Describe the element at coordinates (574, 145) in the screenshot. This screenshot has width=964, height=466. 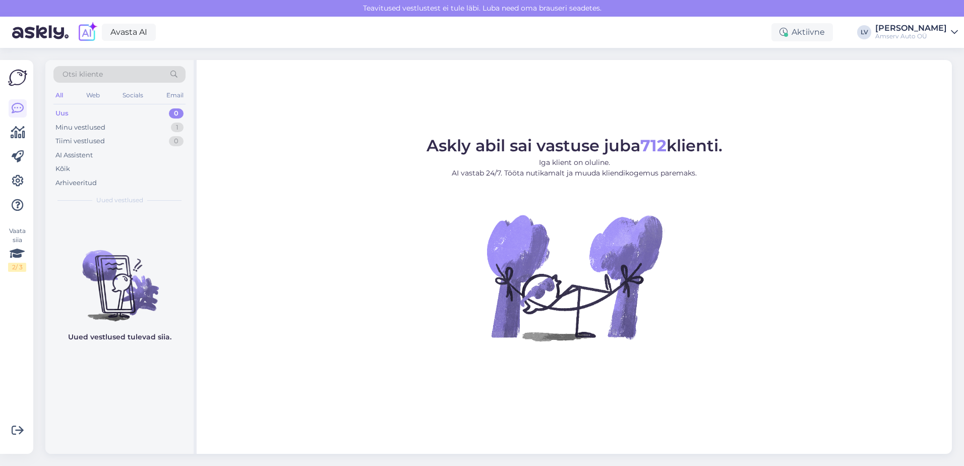
I see `span: Askly abil sai vastuse juba klienti.` at that location.